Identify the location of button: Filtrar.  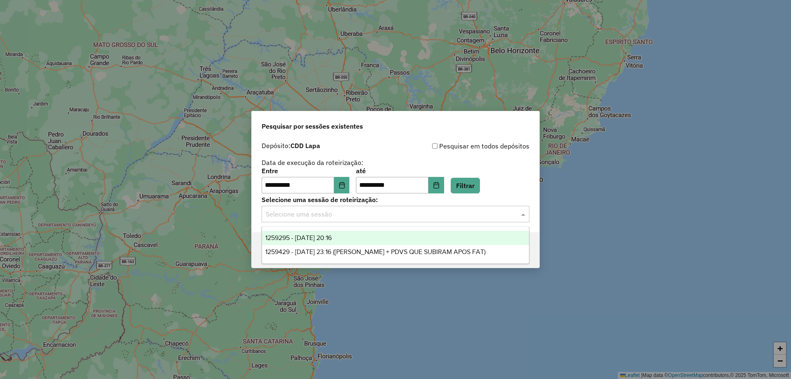
(465, 185).